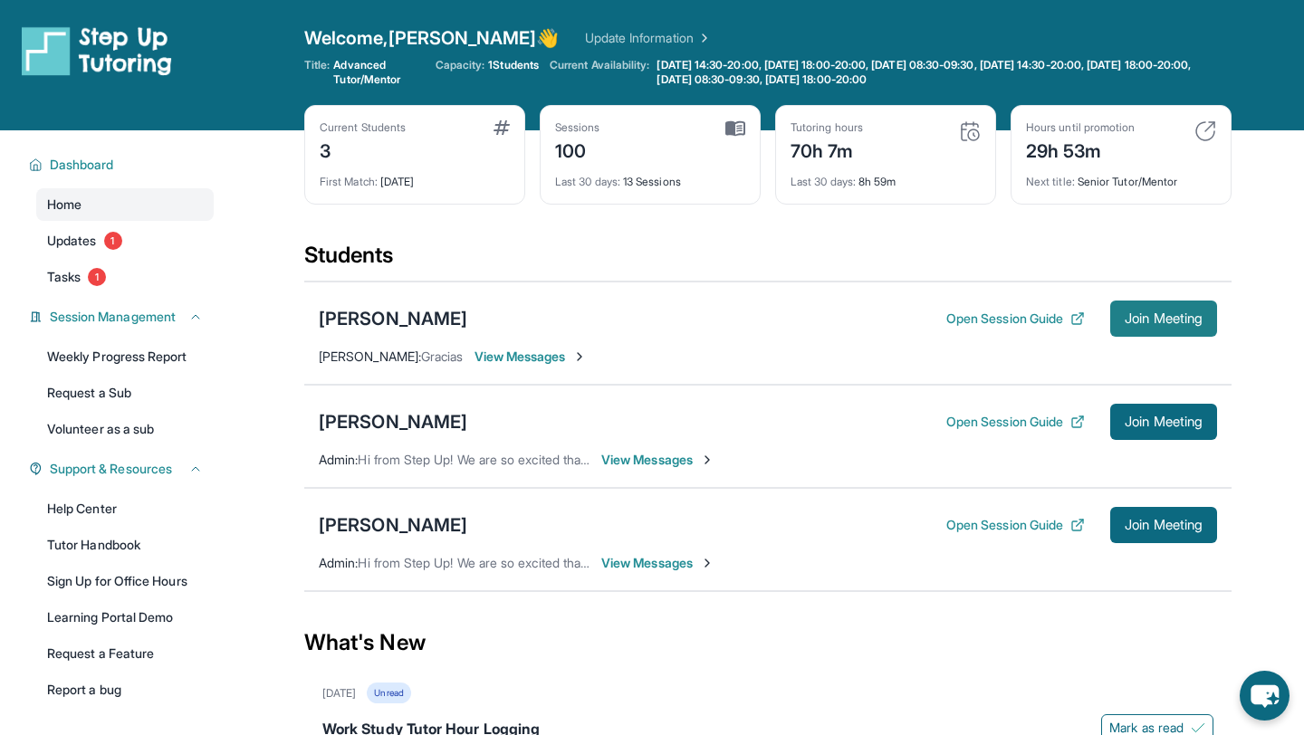 Image resolution: width=1304 pixels, height=735 pixels. What do you see at coordinates (125, 393) in the screenshot?
I see `a: Request a Sub` at bounding box center [125, 393].